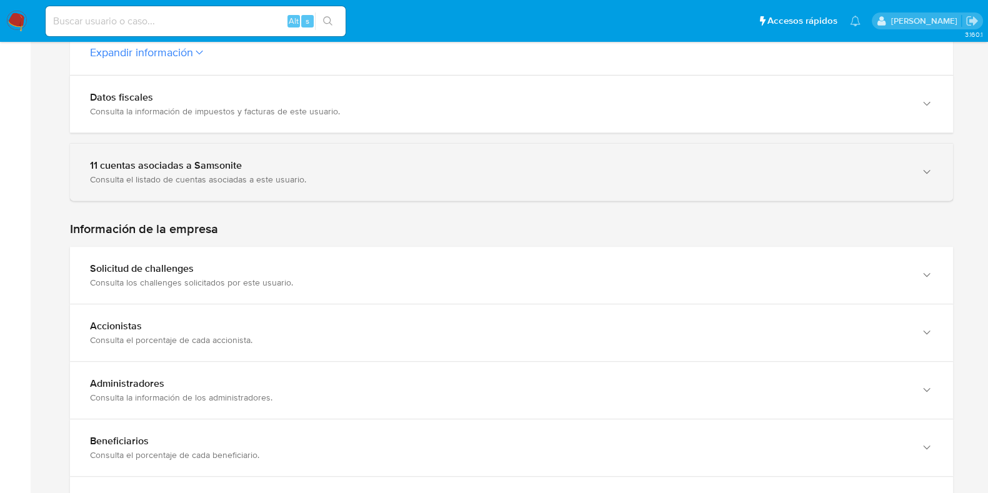 The image size is (988, 493). I want to click on p: camilafernanda.paredessaldano@mercadolibre.cl, so click(925, 21).